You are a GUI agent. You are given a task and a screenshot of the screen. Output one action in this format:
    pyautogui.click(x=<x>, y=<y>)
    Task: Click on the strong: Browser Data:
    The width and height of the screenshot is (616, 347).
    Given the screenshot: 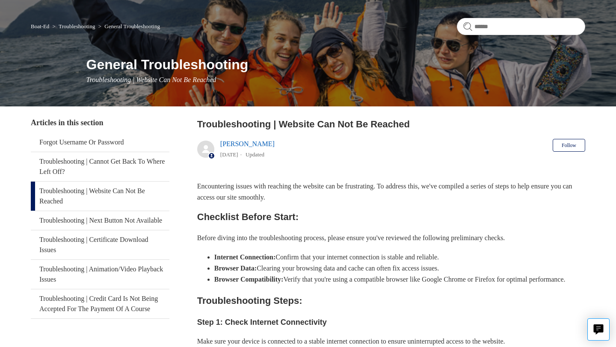 What is the action you would take?
    pyautogui.click(x=235, y=268)
    